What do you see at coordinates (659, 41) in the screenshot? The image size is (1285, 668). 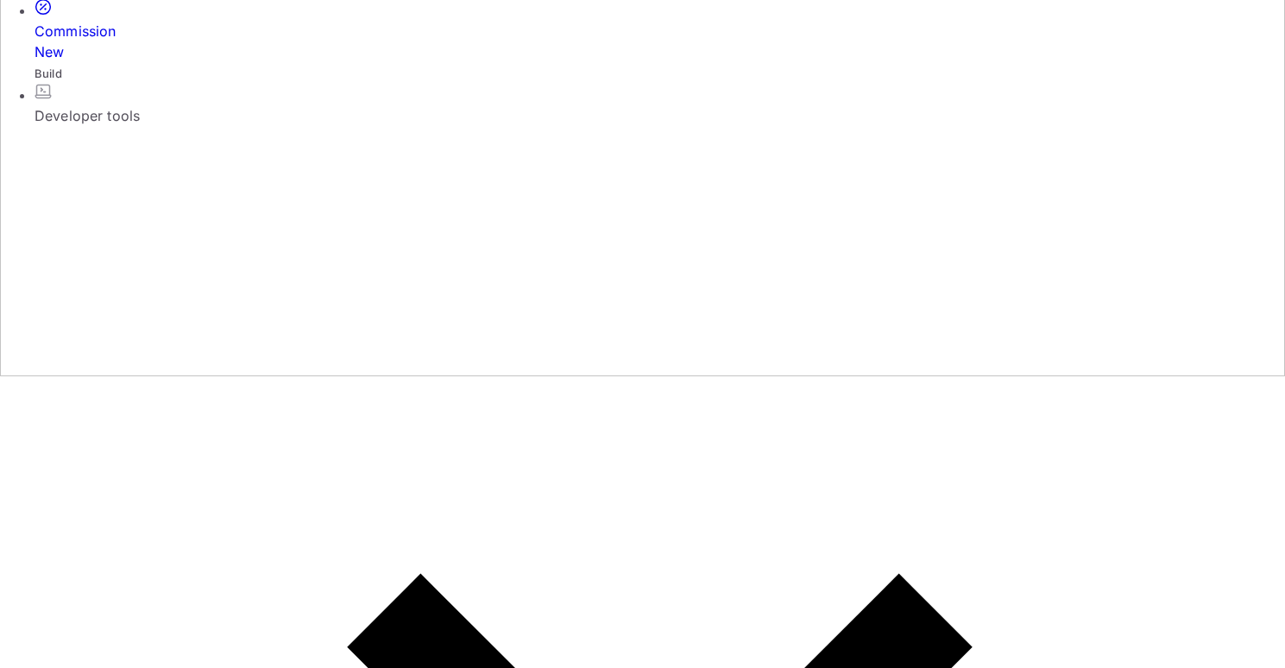 I see `div: Commission` at bounding box center [659, 41].